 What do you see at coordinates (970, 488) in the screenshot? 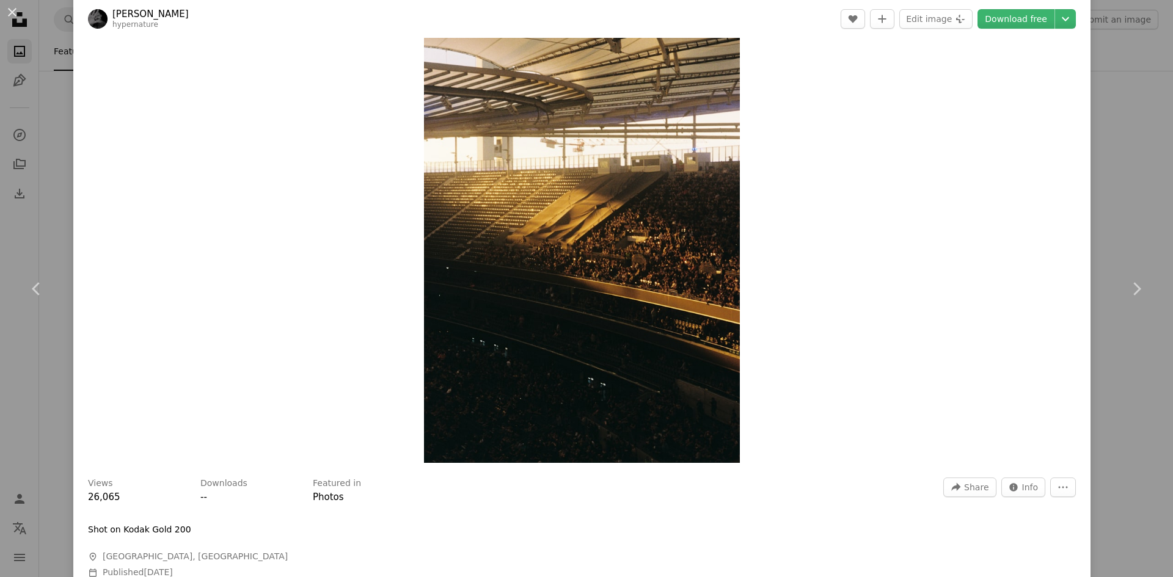
I see `button: Share this image` at bounding box center [970, 488].